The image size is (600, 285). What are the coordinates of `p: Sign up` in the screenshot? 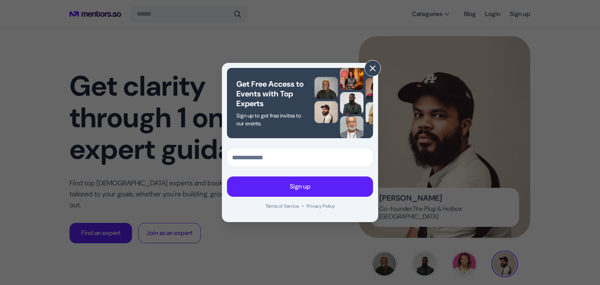 It's located at (300, 187).